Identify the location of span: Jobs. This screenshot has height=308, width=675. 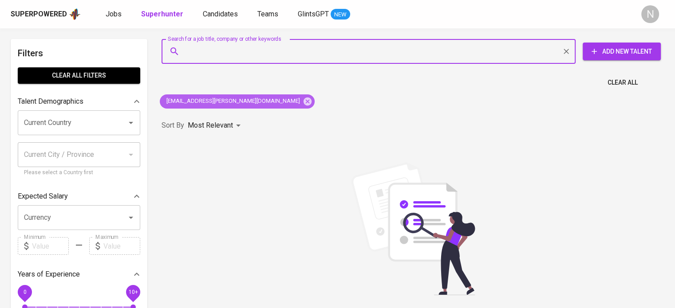
(114, 14).